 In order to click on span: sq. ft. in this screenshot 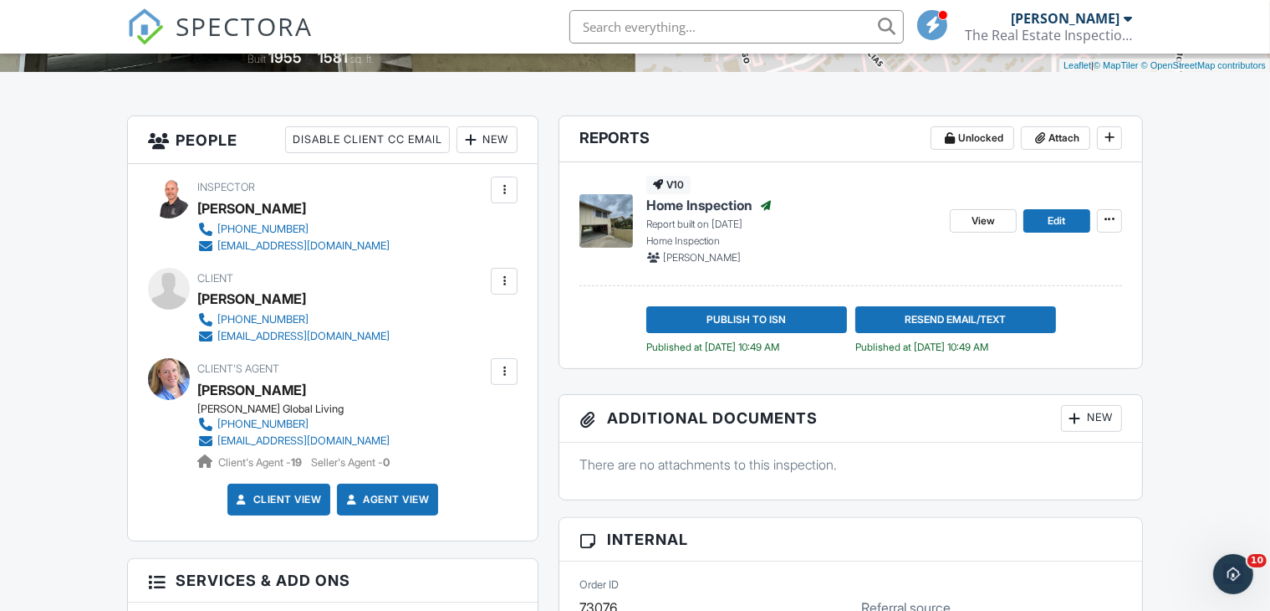, I will do `click(362, 59)`.